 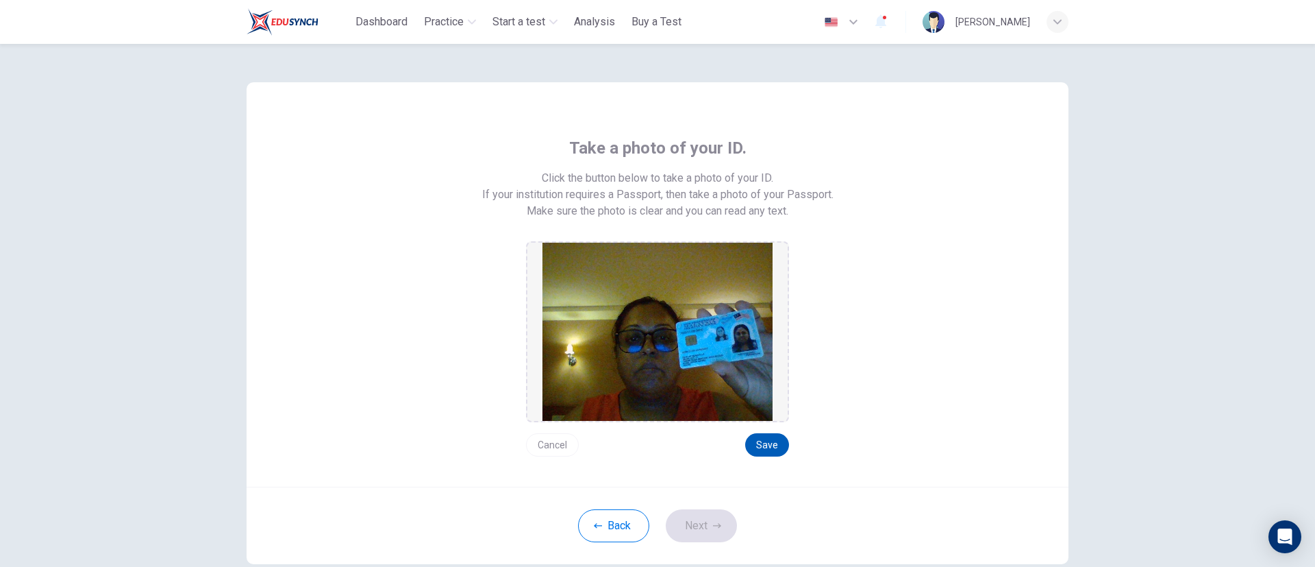 I want to click on span: Analysis, so click(x=595, y=22).